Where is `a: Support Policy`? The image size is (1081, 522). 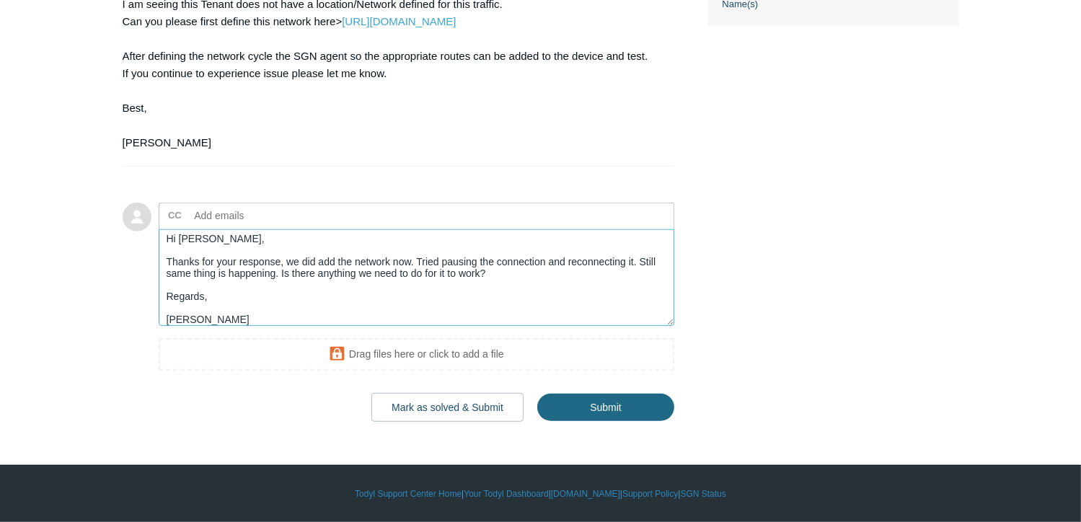
a: Support Policy is located at coordinates (650, 494).